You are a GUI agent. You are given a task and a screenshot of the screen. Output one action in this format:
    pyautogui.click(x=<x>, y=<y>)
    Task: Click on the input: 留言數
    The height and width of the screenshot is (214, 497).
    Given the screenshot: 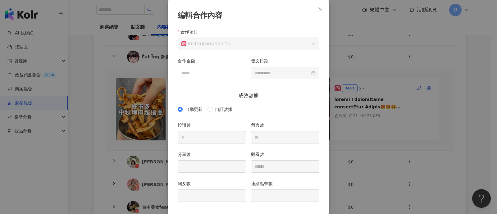 What is the action you would take?
    pyautogui.click(x=285, y=137)
    